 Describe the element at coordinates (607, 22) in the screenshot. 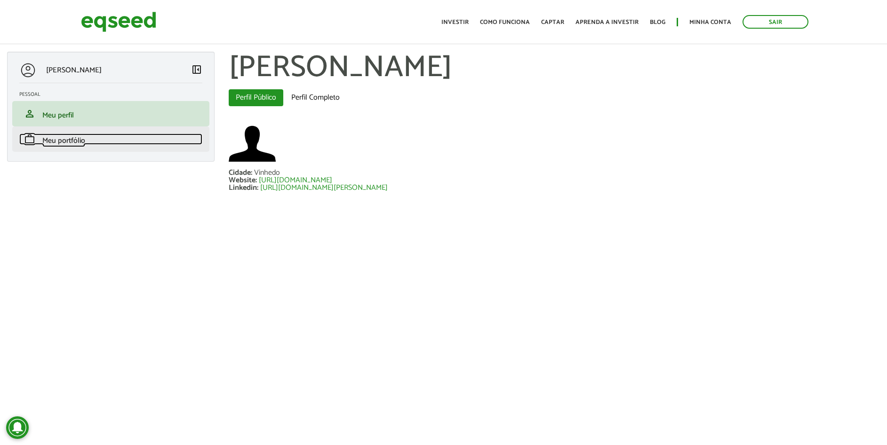

I see `a: Aprenda a investir` at that location.